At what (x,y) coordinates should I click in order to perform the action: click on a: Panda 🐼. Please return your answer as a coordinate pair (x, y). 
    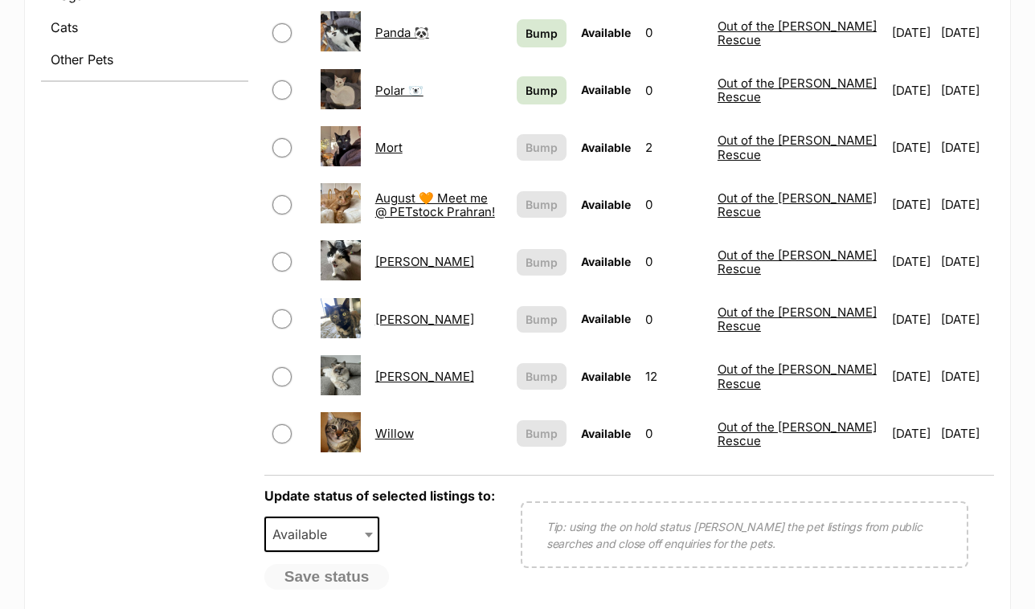
    Looking at the image, I should click on (402, 32).